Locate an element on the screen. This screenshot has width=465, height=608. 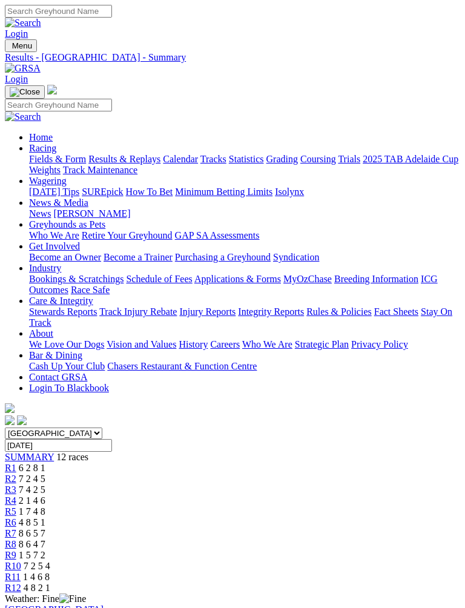
a: Become an Owner is located at coordinates (65, 257).